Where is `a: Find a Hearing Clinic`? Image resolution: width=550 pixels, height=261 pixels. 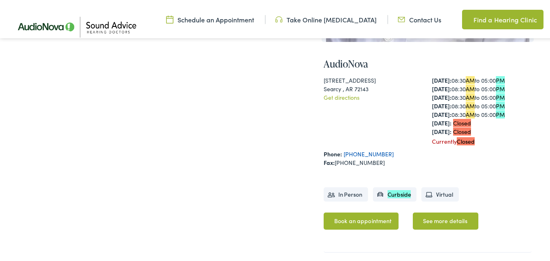
a: Find a Hearing Clinic is located at coordinates (503, 18).